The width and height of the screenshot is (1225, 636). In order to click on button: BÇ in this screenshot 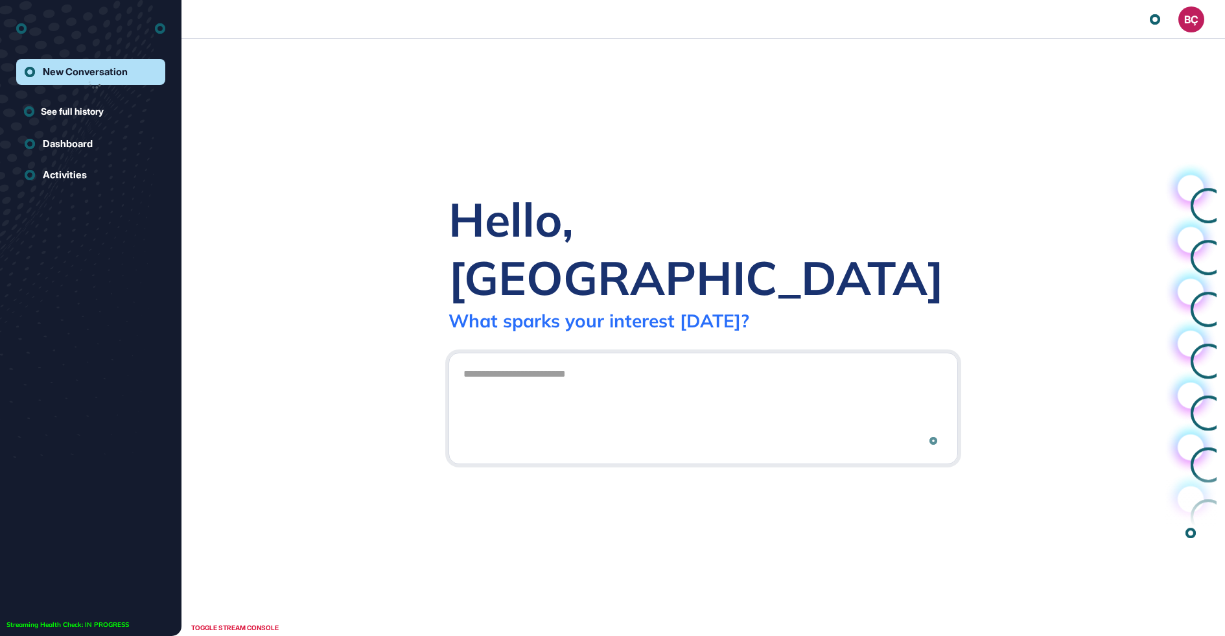, I will do `click(1192, 19)`.